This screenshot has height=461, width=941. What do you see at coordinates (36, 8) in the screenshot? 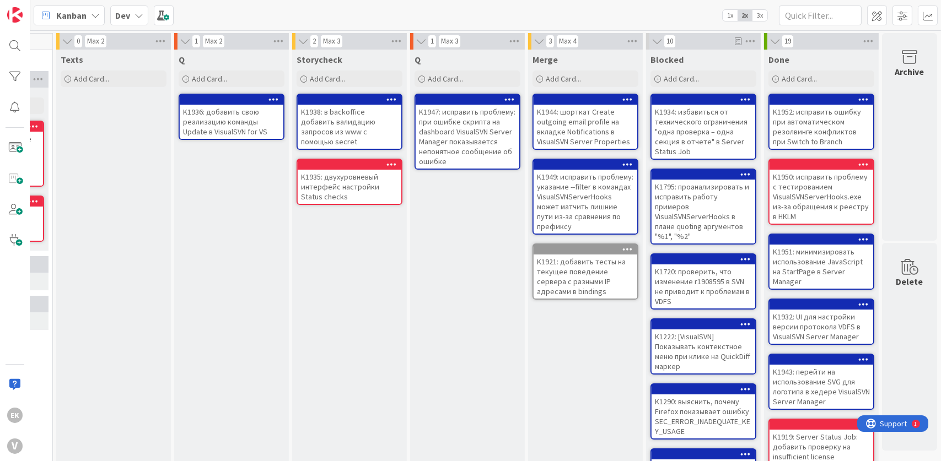
I see `span: Support` at bounding box center [36, 8].